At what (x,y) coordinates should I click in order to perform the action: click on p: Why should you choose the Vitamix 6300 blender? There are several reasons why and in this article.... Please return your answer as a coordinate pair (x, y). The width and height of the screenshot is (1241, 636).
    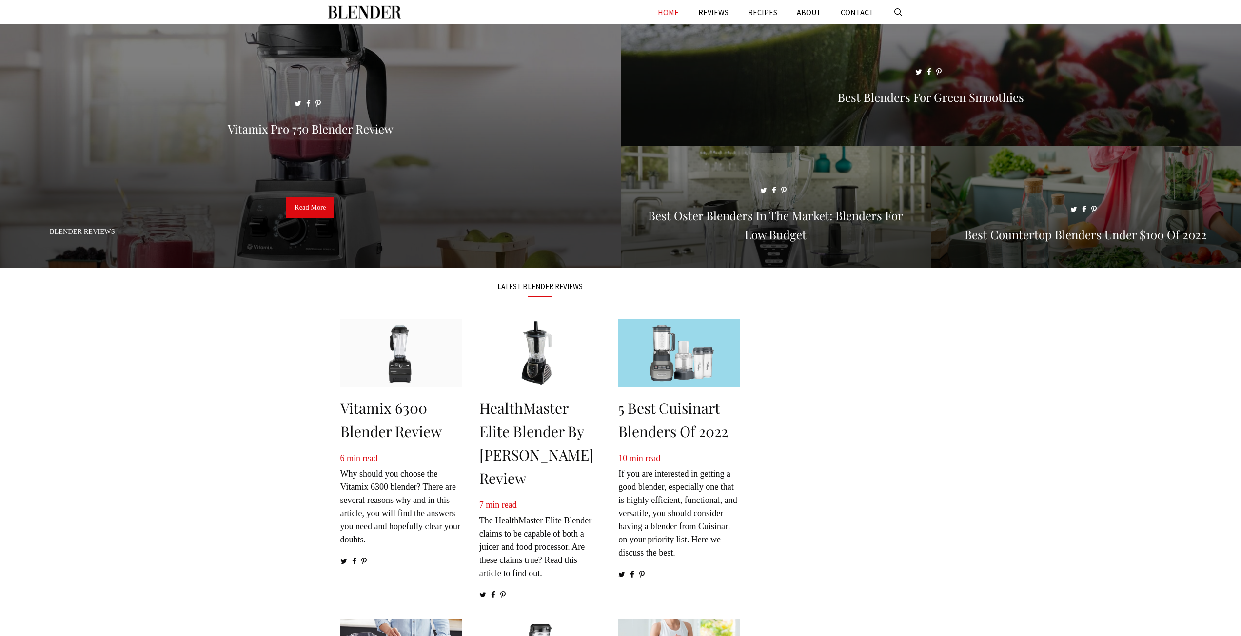
    Looking at the image, I should click on (401, 499).